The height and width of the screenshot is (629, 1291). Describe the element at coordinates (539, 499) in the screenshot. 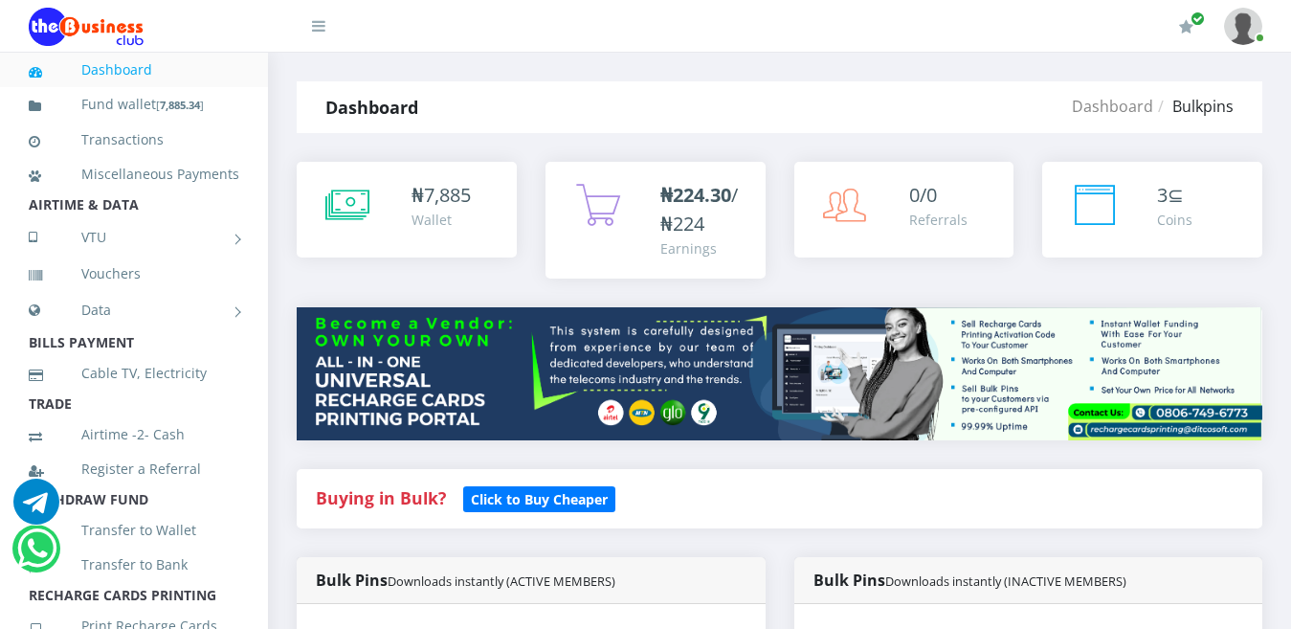

I see `b: Click to Buy Cheaper` at that location.